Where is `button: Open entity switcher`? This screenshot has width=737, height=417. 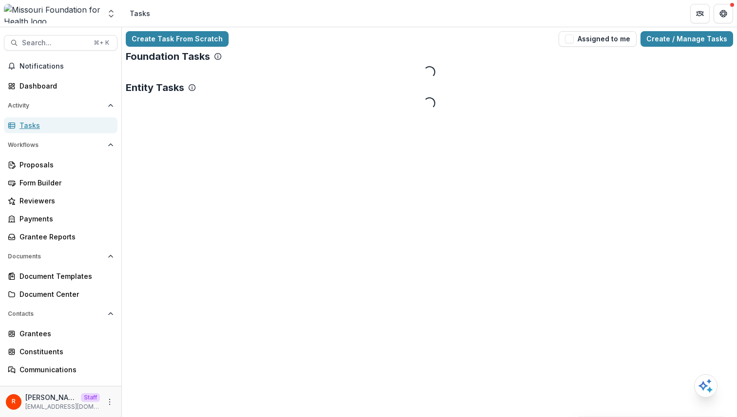
button: Open entity switcher is located at coordinates (111, 14).